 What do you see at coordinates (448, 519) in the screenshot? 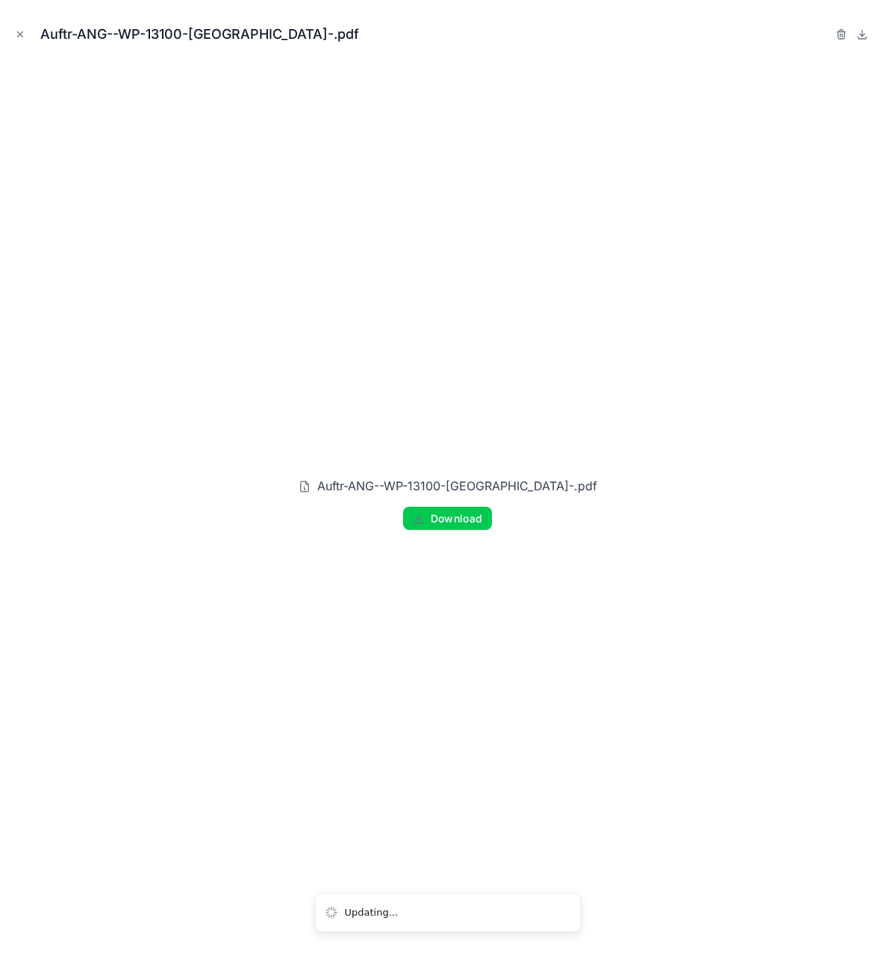
I see `button: Download` at bounding box center [448, 519].